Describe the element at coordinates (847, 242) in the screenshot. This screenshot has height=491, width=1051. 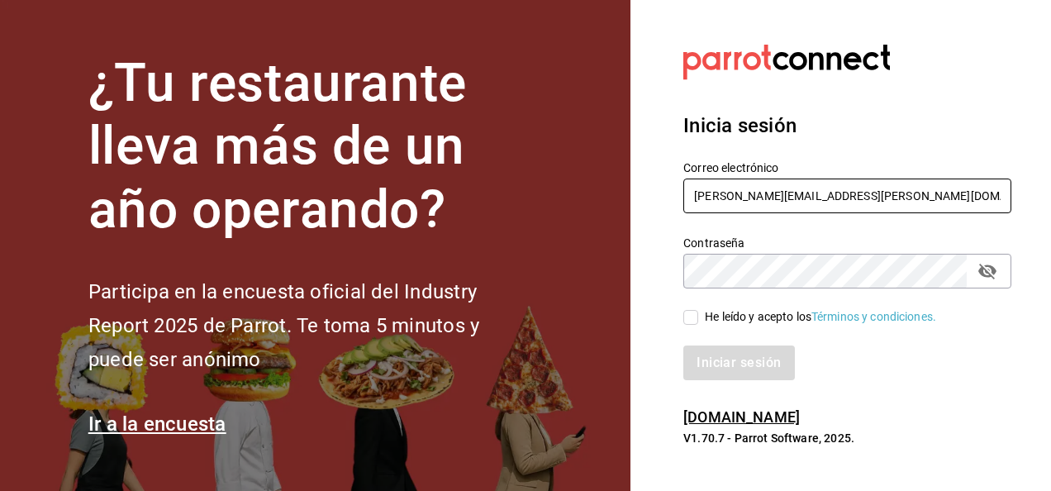
I see `label: Contraseña` at that location.